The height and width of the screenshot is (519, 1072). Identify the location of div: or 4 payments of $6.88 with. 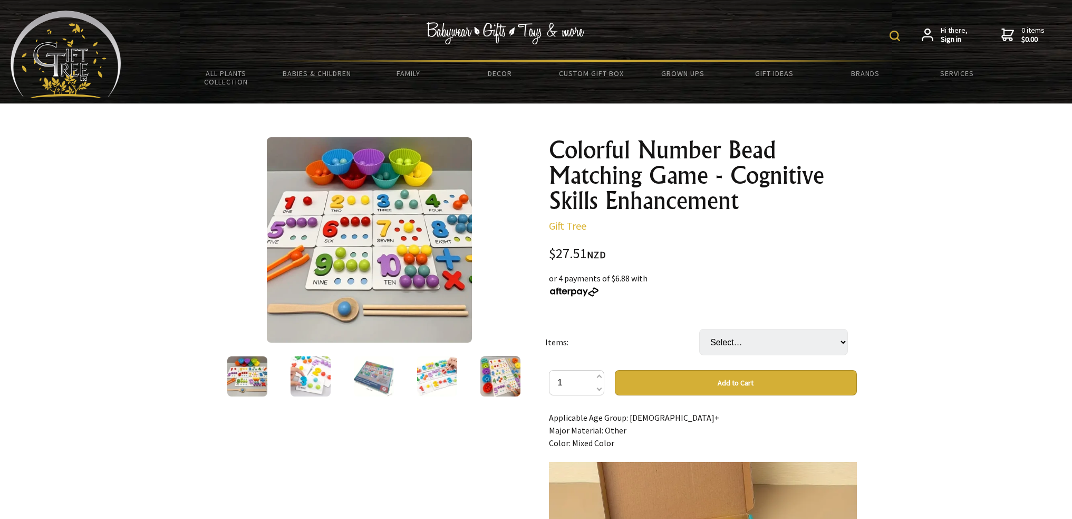
(703, 284).